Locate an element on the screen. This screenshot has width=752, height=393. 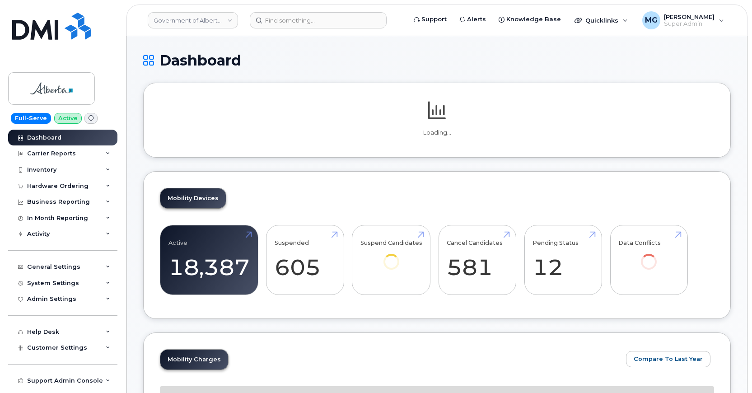
button: Compare To Last Year is located at coordinates (668, 359).